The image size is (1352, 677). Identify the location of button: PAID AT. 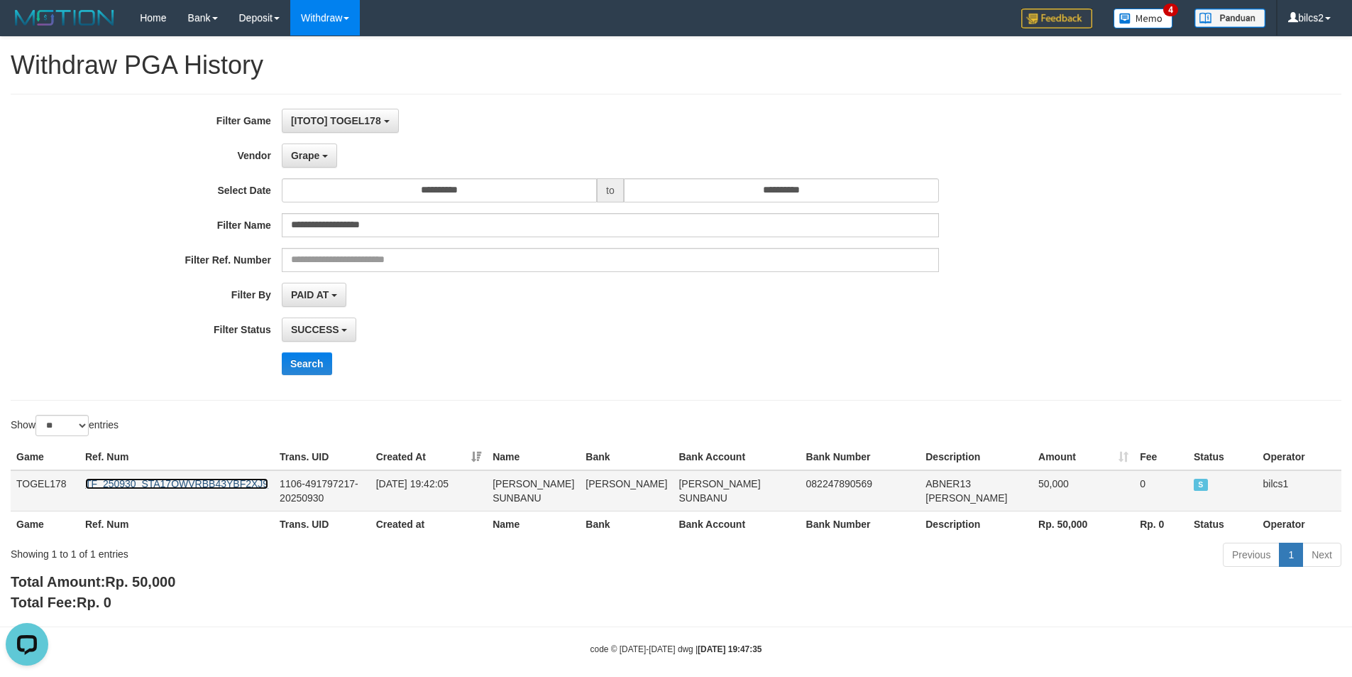
(314, 295).